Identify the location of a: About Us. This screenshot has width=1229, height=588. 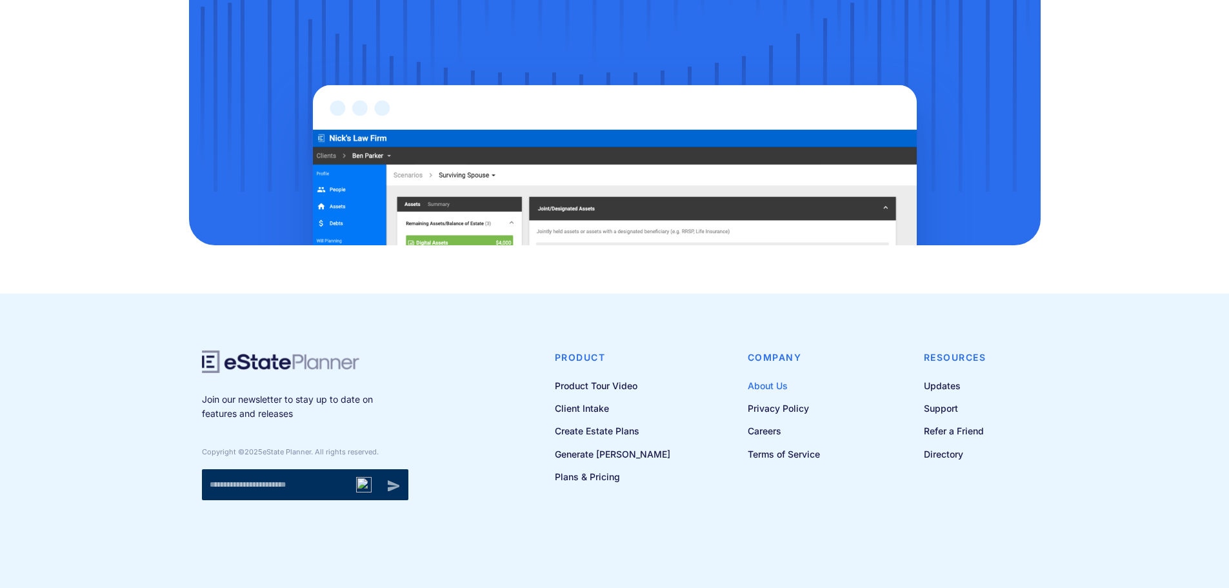
(784, 385).